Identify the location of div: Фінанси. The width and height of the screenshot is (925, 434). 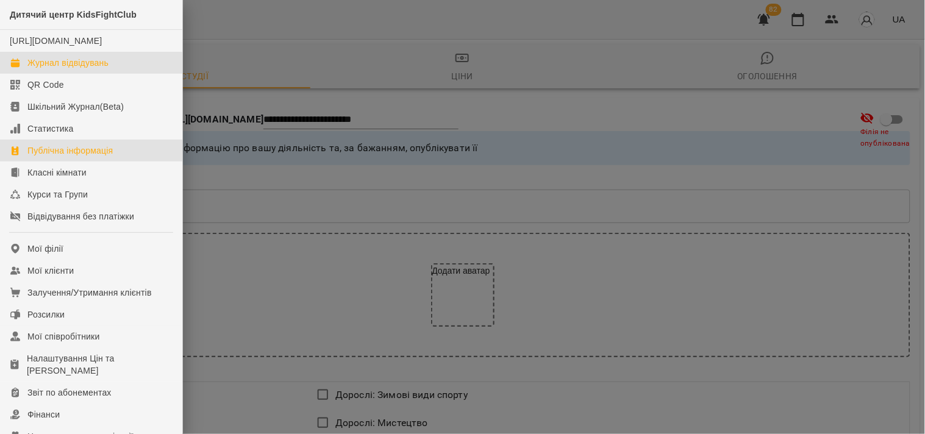
(43, 415).